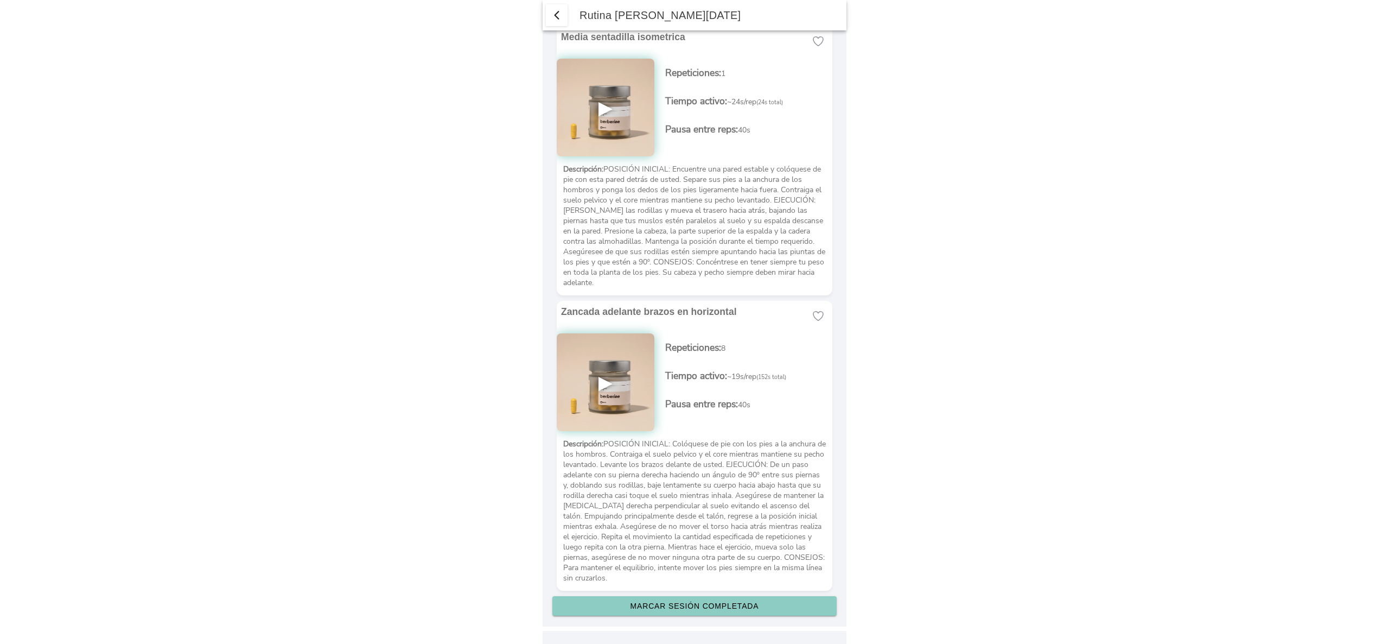 This screenshot has height=644, width=1389. I want to click on small: (24s total), so click(769, 102).